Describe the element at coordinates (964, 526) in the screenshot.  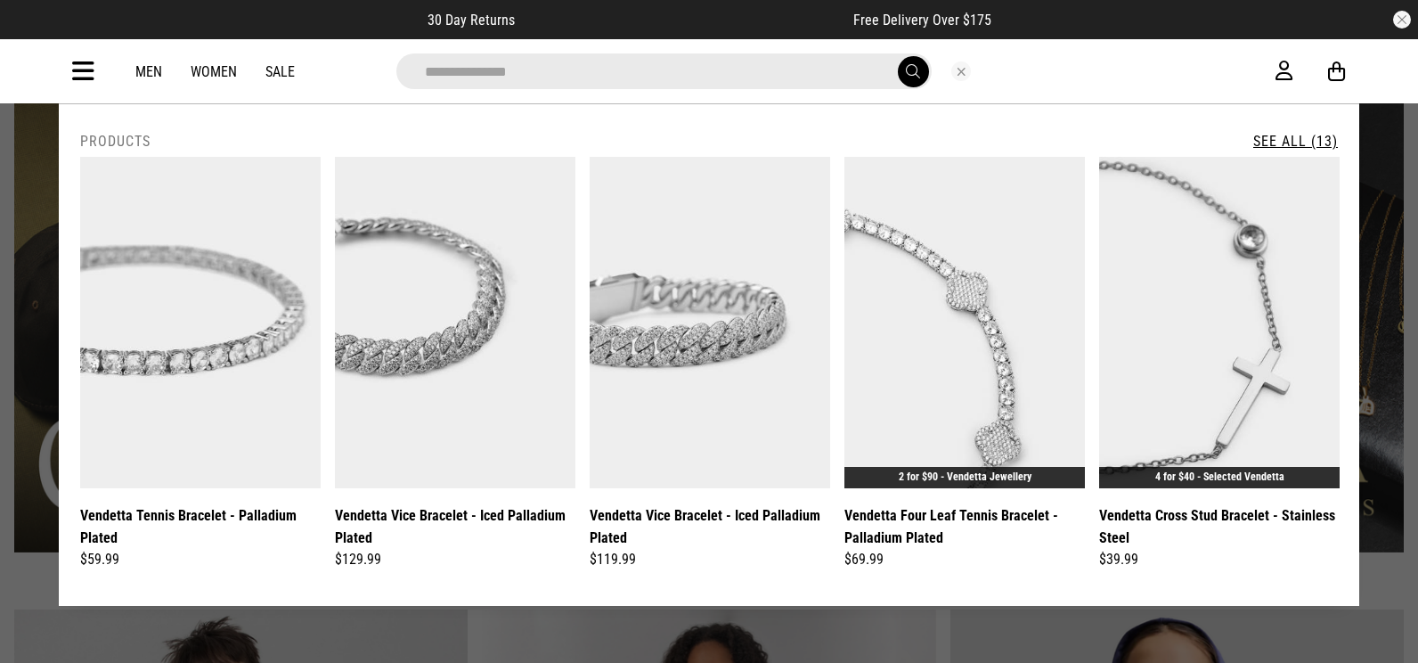
I see `a: Vendetta Four Leaf Tennis Bracelet - Palladium Plated` at that location.